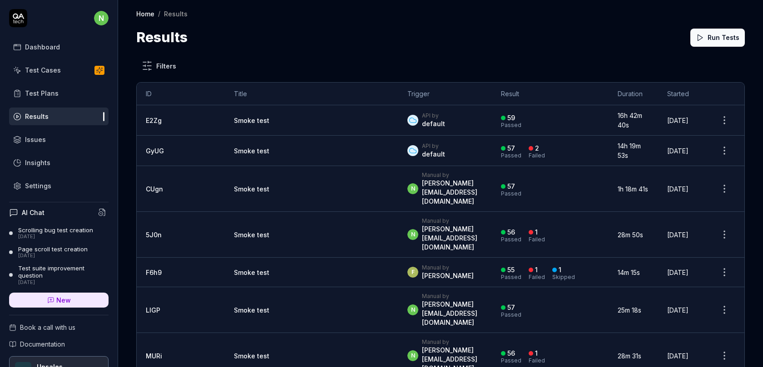  I want to click on button: Run Tests, so click(717, 38).